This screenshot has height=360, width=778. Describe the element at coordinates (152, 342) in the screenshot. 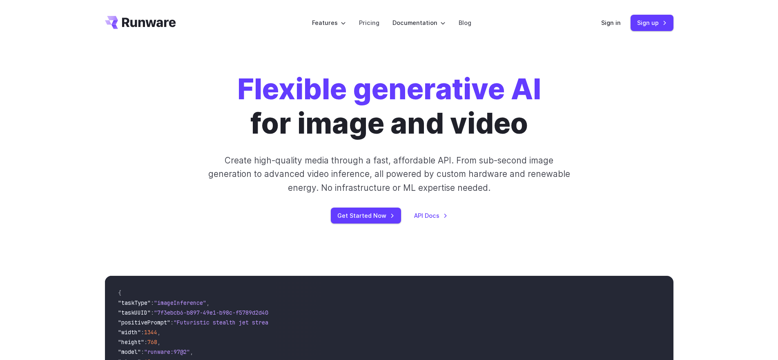

I see `span: 768` at that location.